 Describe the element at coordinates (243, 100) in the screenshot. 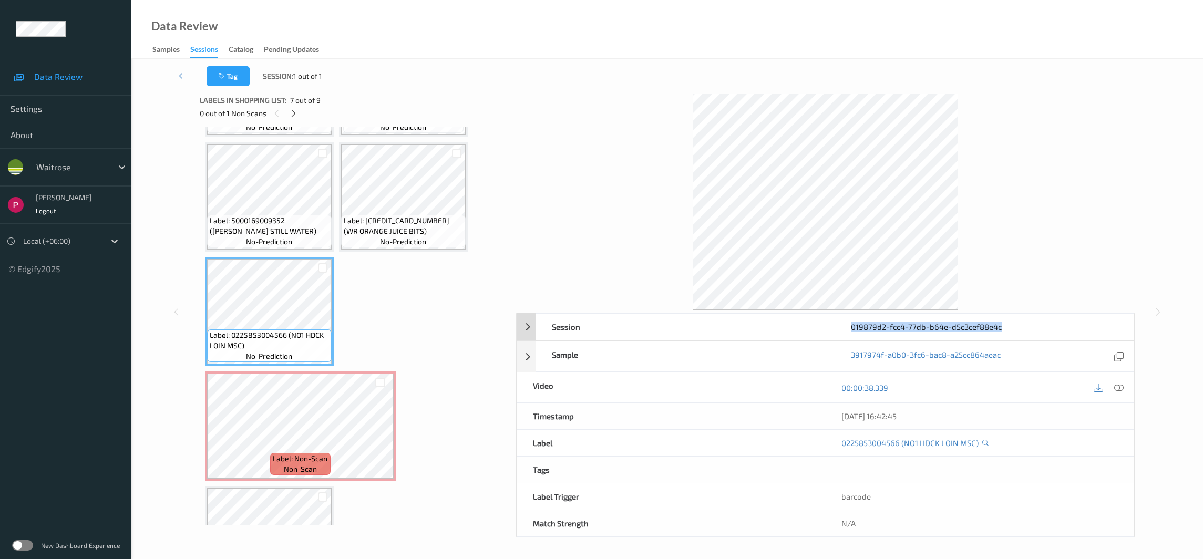

I see `span: Labels in shopping list:` at that location.